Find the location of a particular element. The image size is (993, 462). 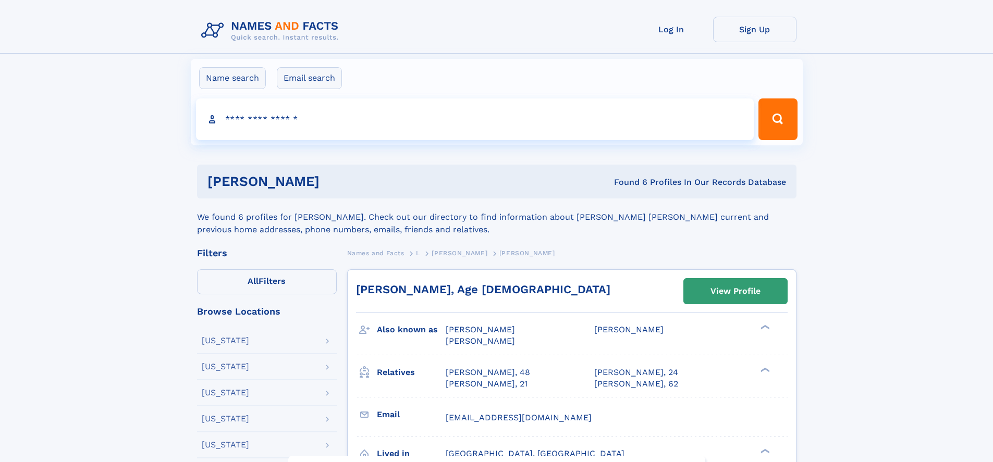

div: Found 6 Profiles In Our Records Database is located at coordinates (626, 182).